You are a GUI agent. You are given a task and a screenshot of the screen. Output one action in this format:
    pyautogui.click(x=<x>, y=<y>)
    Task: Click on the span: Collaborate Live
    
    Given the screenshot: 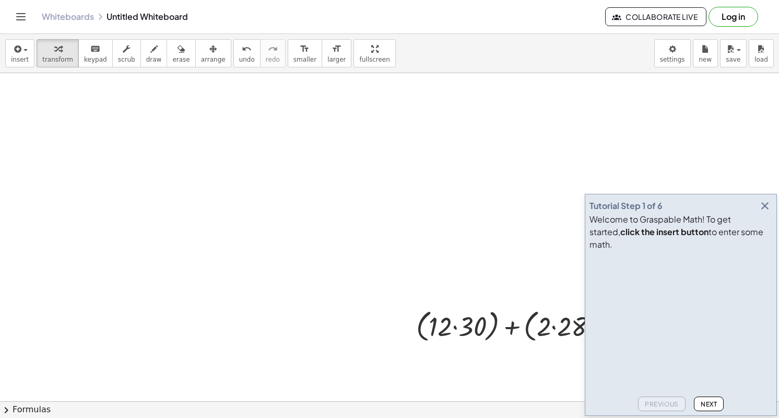 What is the action you would take?
    pyautogui.click(x=656, y=17)
    